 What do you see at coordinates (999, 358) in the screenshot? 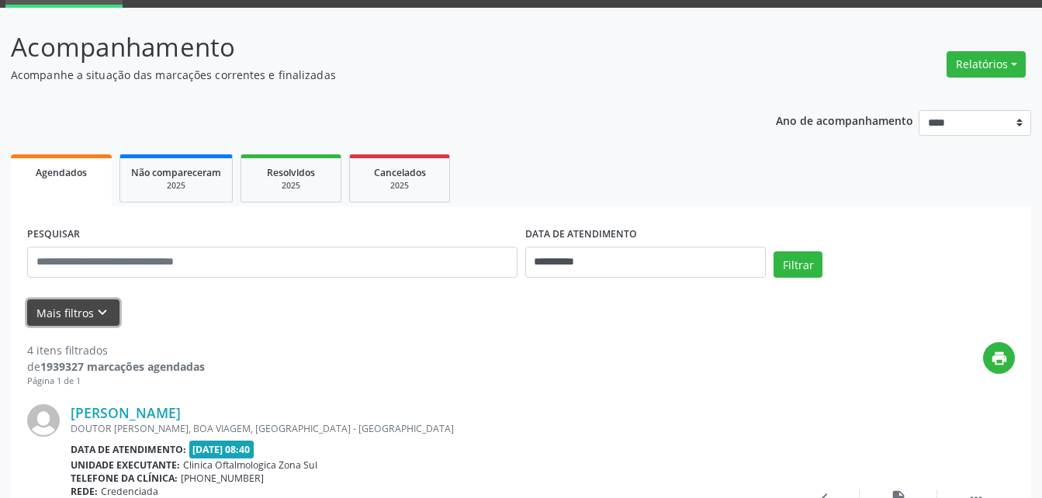
I see `i: print` at bounding box center [999, 358].